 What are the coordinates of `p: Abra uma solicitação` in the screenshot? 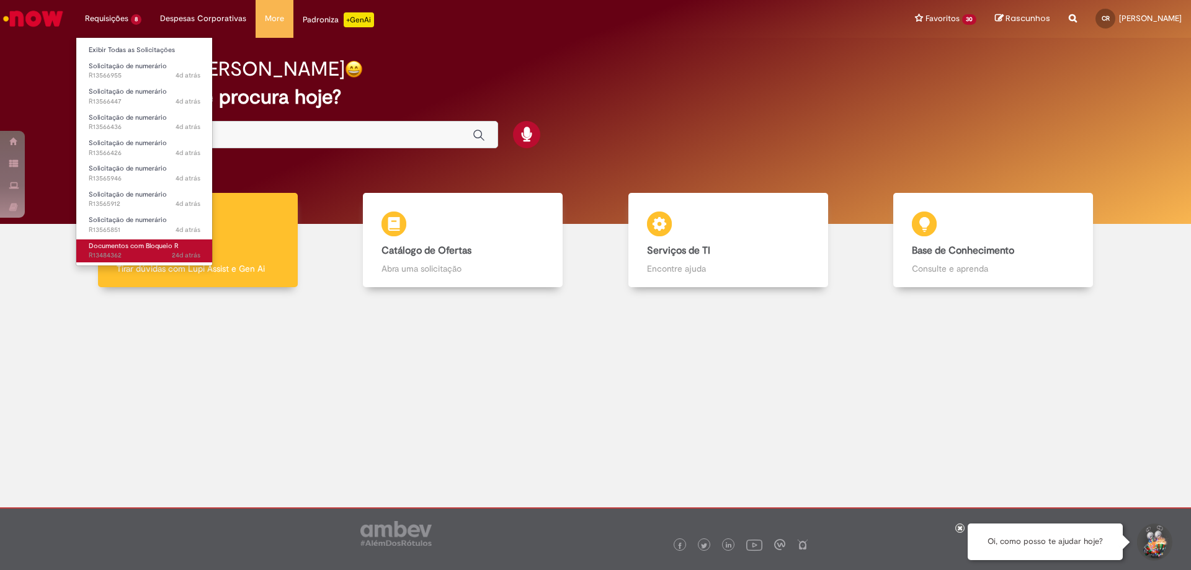 It's located at (463, 269).